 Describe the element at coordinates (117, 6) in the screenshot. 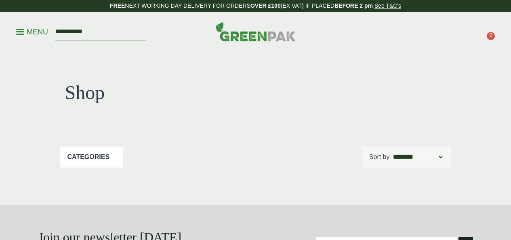

I see `strong: FREE` at that location.